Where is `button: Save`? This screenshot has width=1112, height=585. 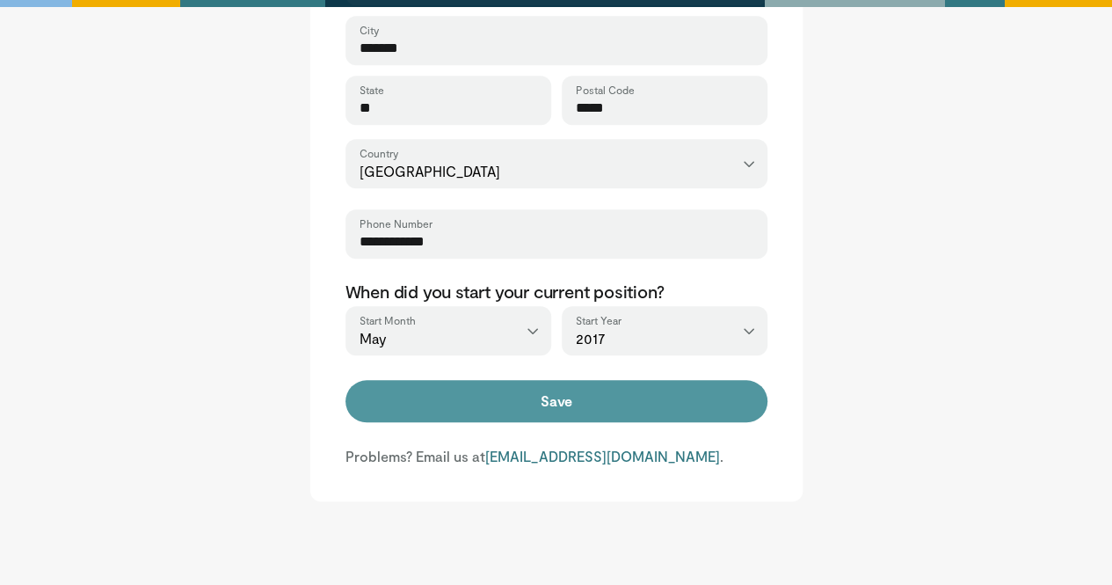 button: Save is located at coordinates (557, 401).